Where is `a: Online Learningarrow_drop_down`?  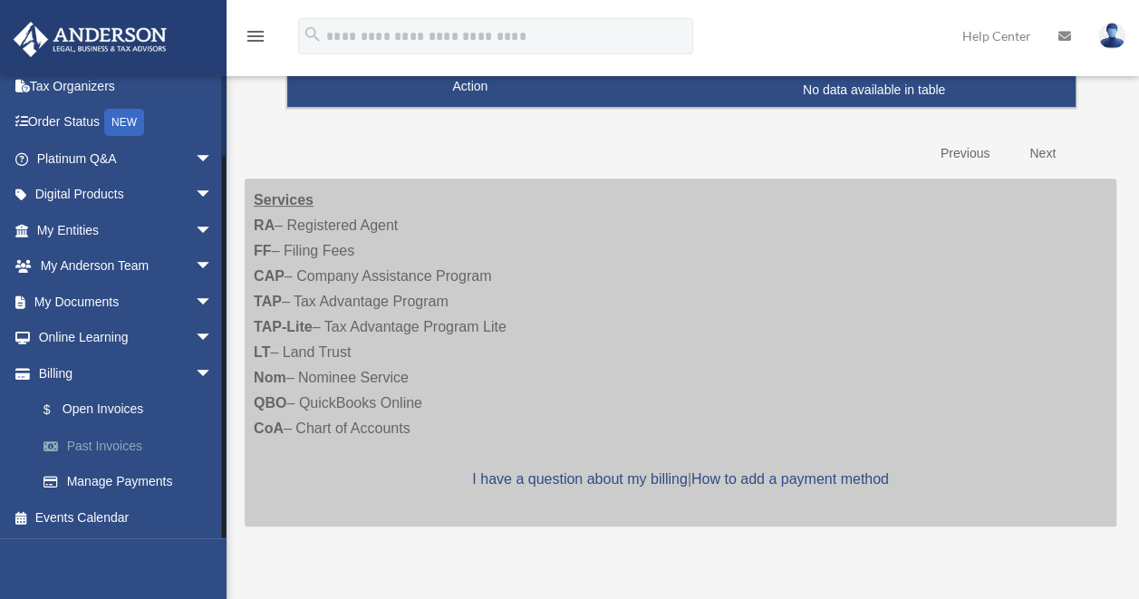 a: Online Learningarrow_drop_down is located at coordinates (126, 338).